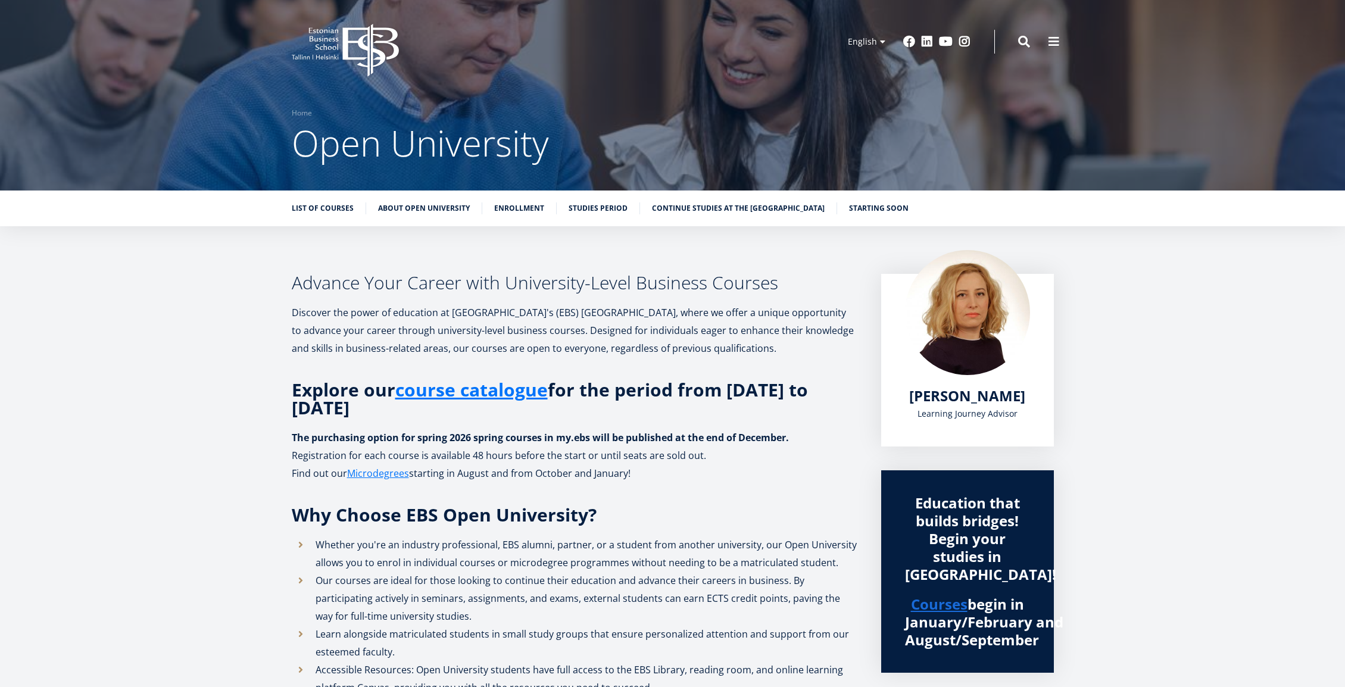  I want to click on a: Studies period, so click(598, 208).